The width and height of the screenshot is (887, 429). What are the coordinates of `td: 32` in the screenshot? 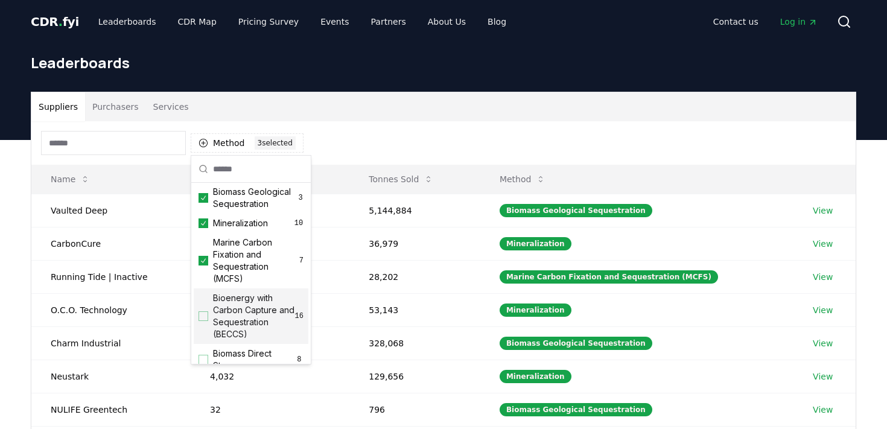 It's located at (270, 409).